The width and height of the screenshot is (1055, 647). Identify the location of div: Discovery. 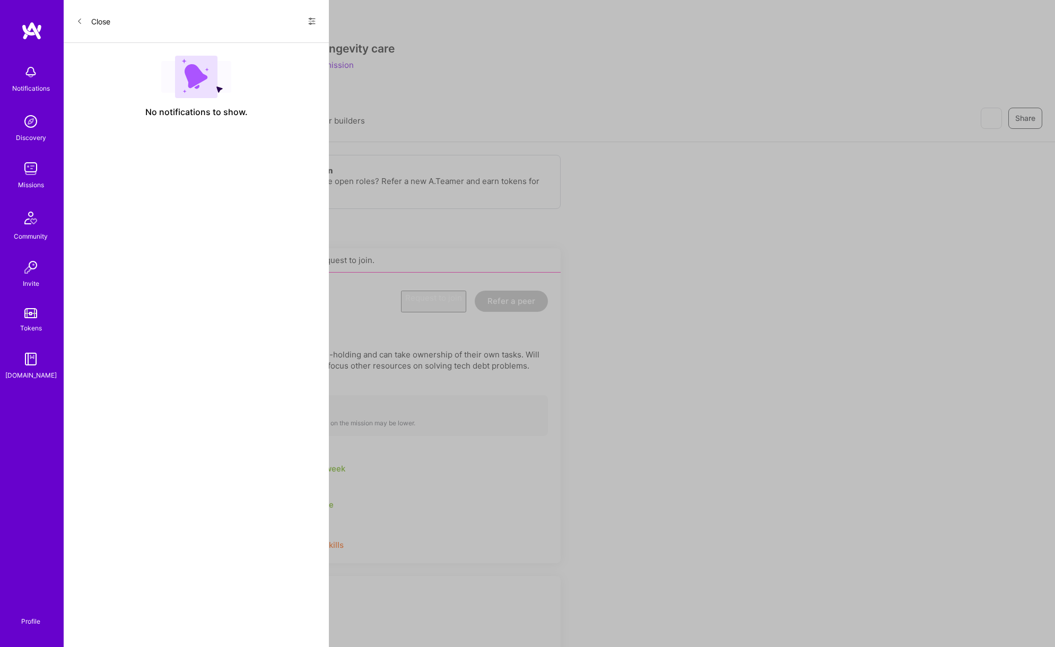
(31, 137).